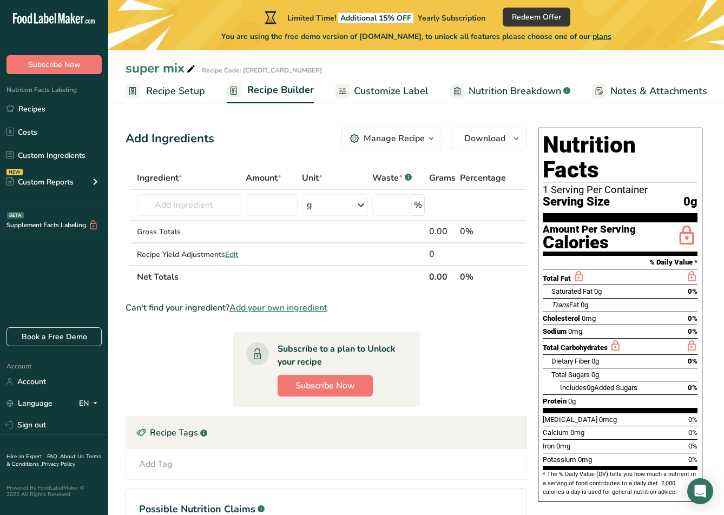 Image resolution: width=724 pixels, height=515 pixels. Describe the element at coordinates (451, 18) in the screenshot. I see `span: Yearly Subscription` at that location.